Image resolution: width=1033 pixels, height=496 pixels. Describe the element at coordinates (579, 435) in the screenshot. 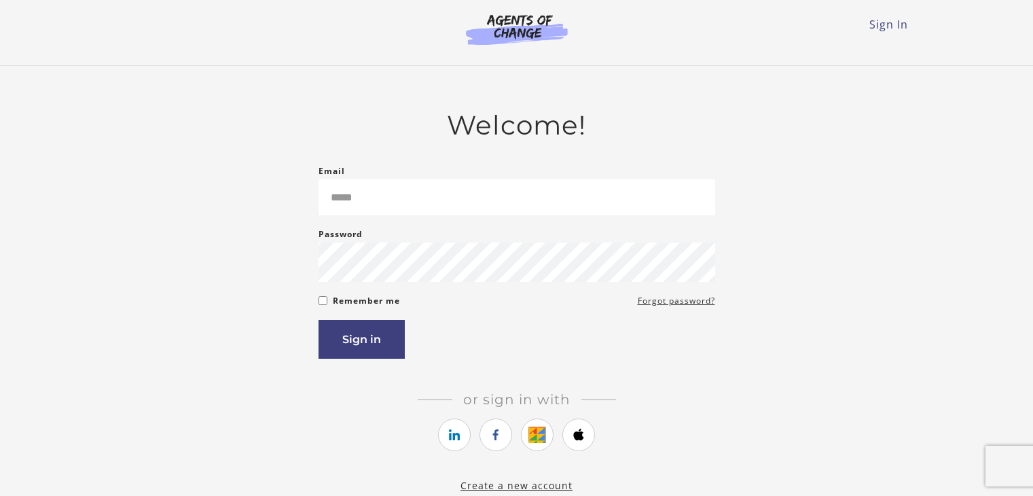

I see `a: https://courses.thinkific.com/users/auth/apple?ss%5Breferral%5D=&ss%5Buser_return_to%5D=&ss%5Bvis...` at that location.